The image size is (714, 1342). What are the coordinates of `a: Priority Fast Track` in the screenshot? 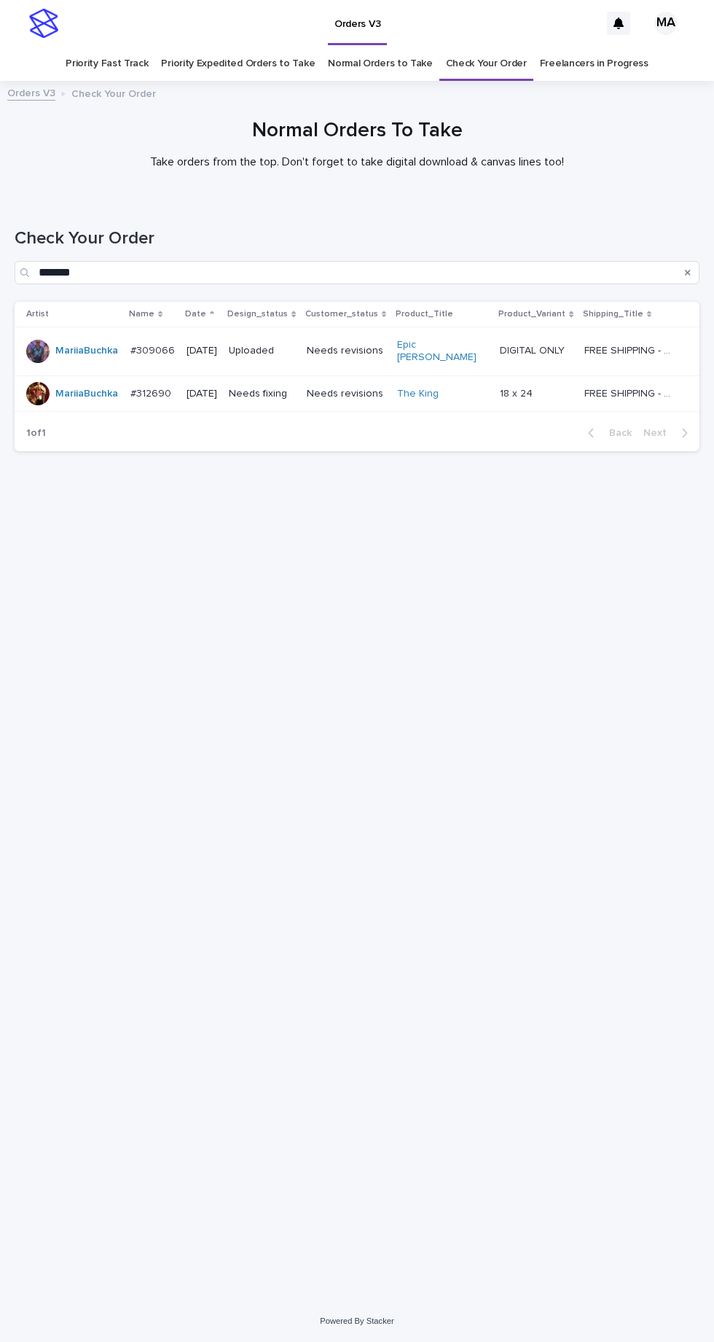 It's located at (106, 63).